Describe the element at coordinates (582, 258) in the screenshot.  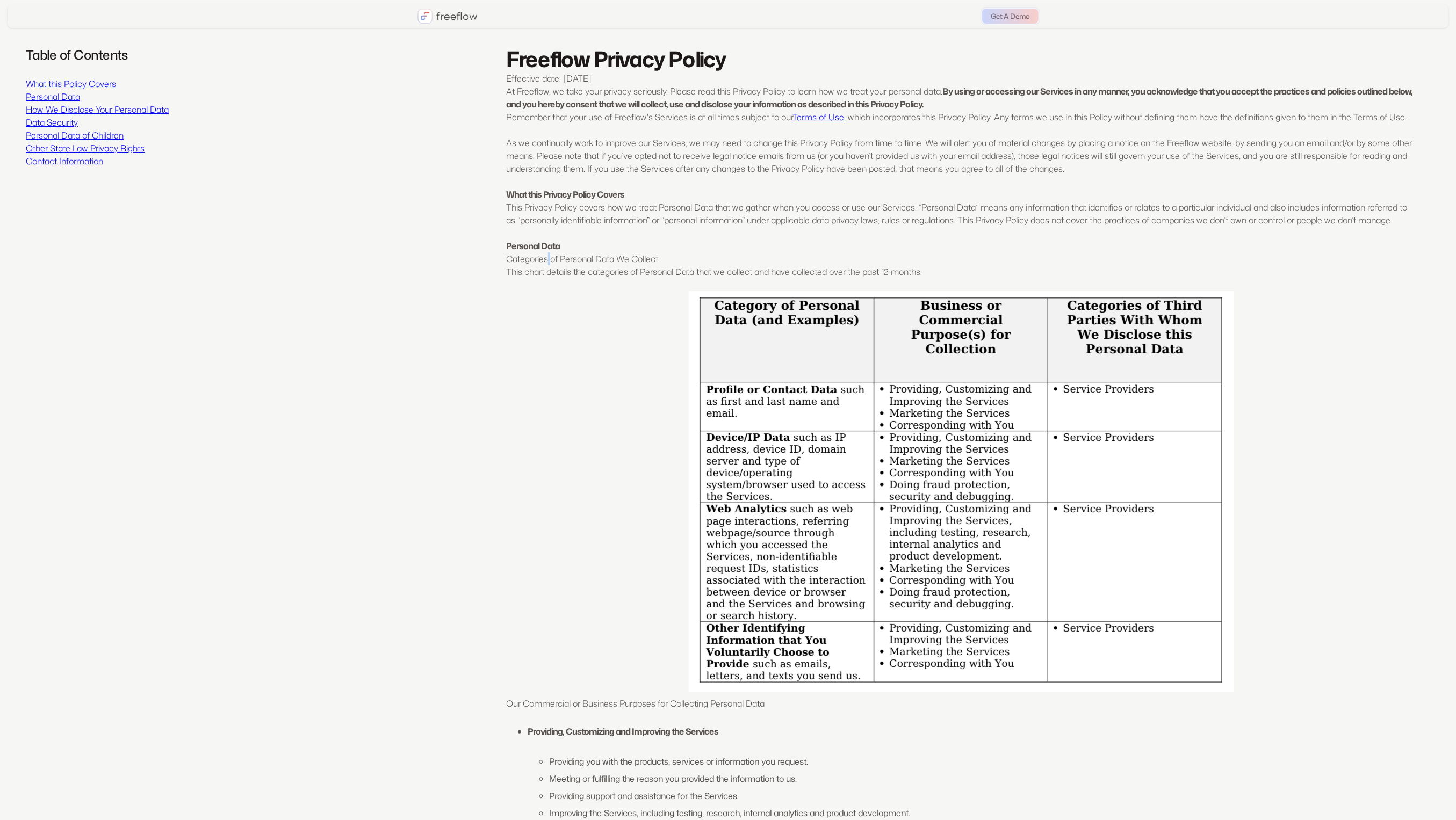
I see `em: Categories of Personal Data We Collect` at that location.